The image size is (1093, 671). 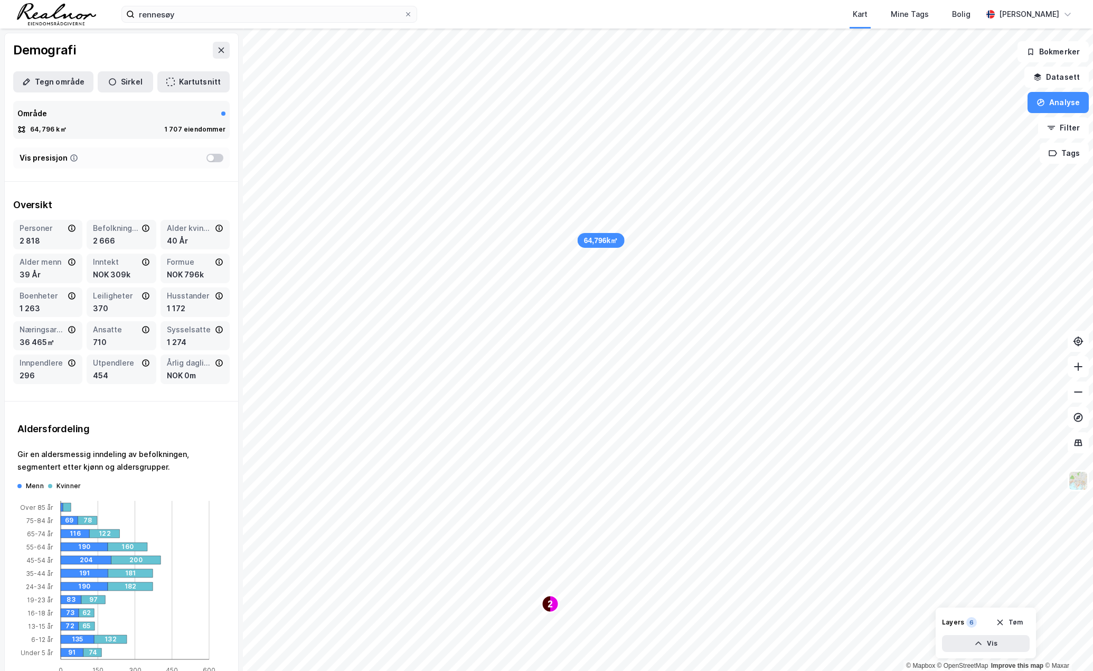 I want to click on div: Alder kvinner, so click(x=190, y=228).